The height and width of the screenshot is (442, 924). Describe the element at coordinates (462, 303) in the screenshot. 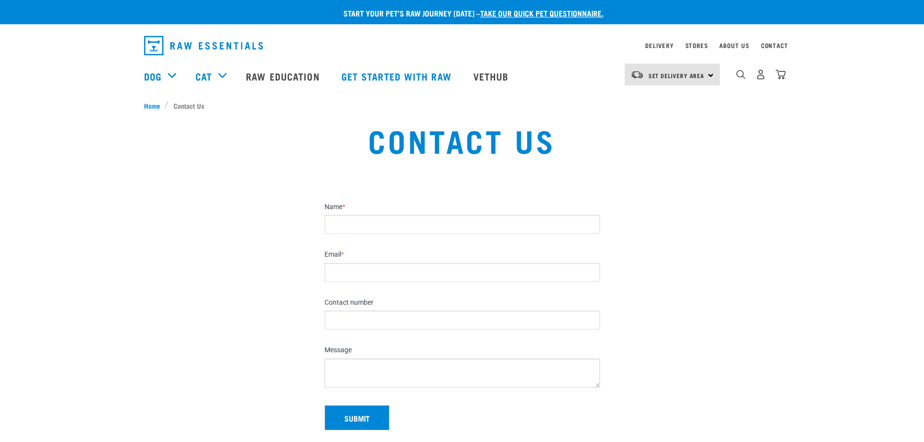

I see `label: Contact number` at that location.